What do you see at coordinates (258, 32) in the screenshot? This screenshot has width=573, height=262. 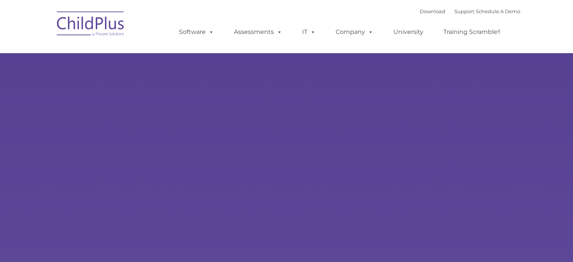 I see `a: Assessments` at bounding box center [258, 32].